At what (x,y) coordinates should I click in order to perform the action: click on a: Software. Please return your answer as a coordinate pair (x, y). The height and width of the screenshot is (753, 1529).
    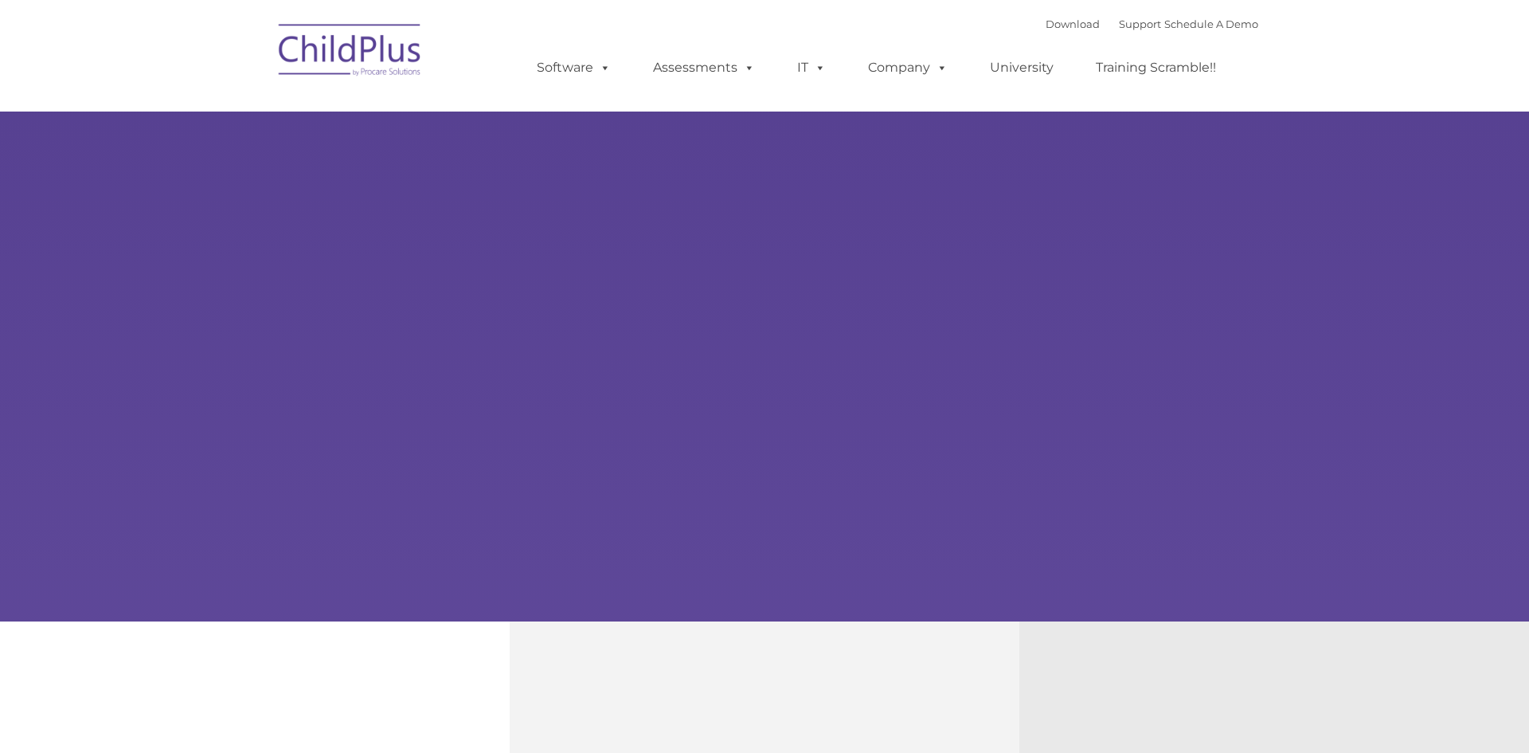
    Looking at the image, I should click on (573, 68).